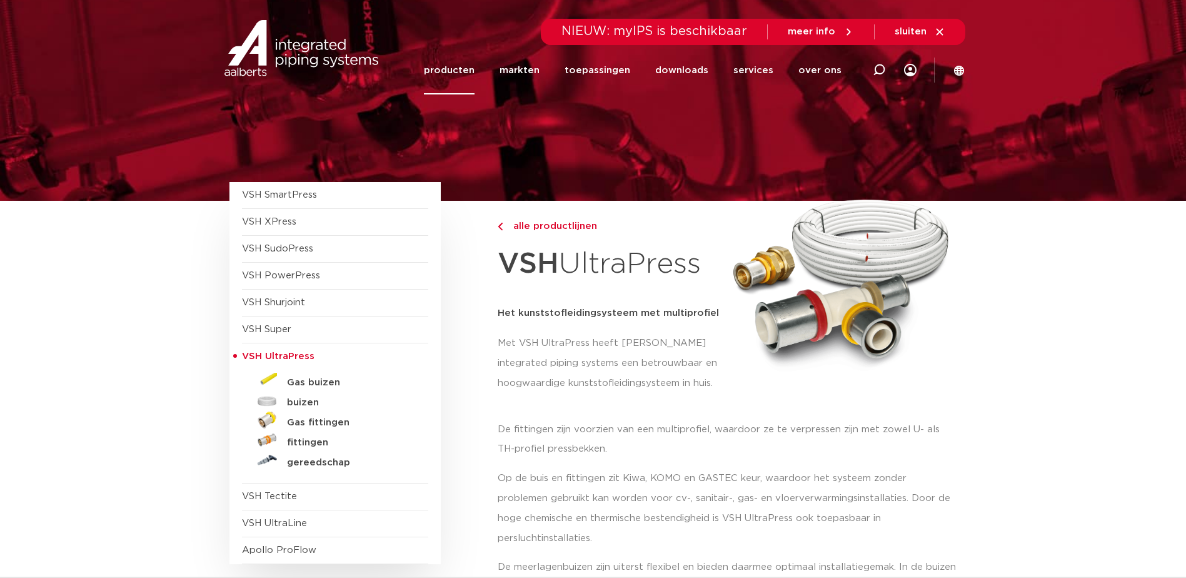 The height and width of the screenshot is (578, 1186). Describe the element at coordinates (597, 70) in the screenshot. I see `a: toepassingen` at that location.